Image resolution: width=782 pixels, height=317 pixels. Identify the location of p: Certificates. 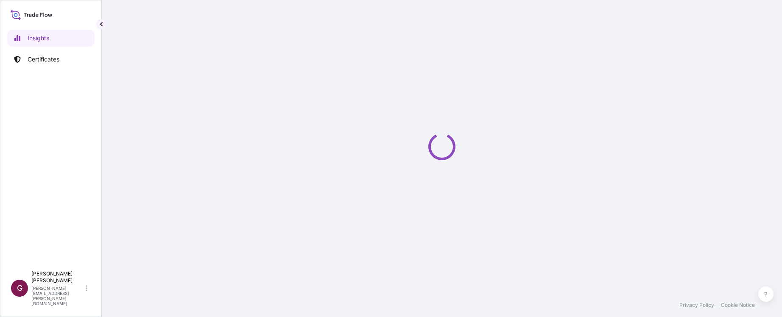
(43, 59).